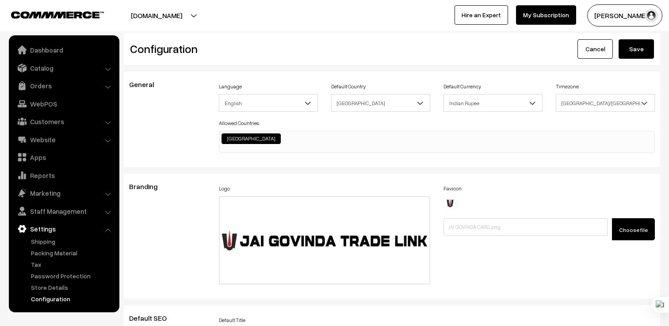  Describe the element at coordinates (636, 49) in the screenshot. I see `button: Save` at that location.